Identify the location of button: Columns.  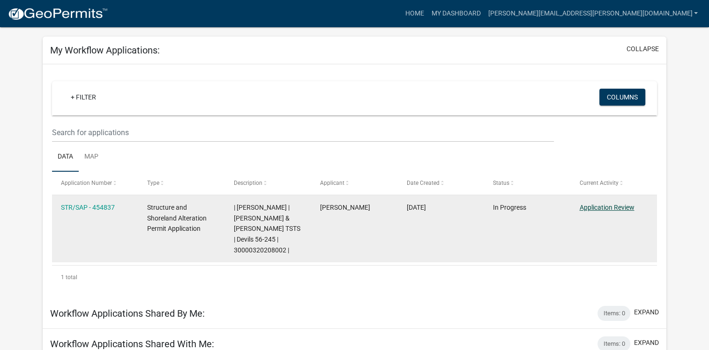
(622, 97).